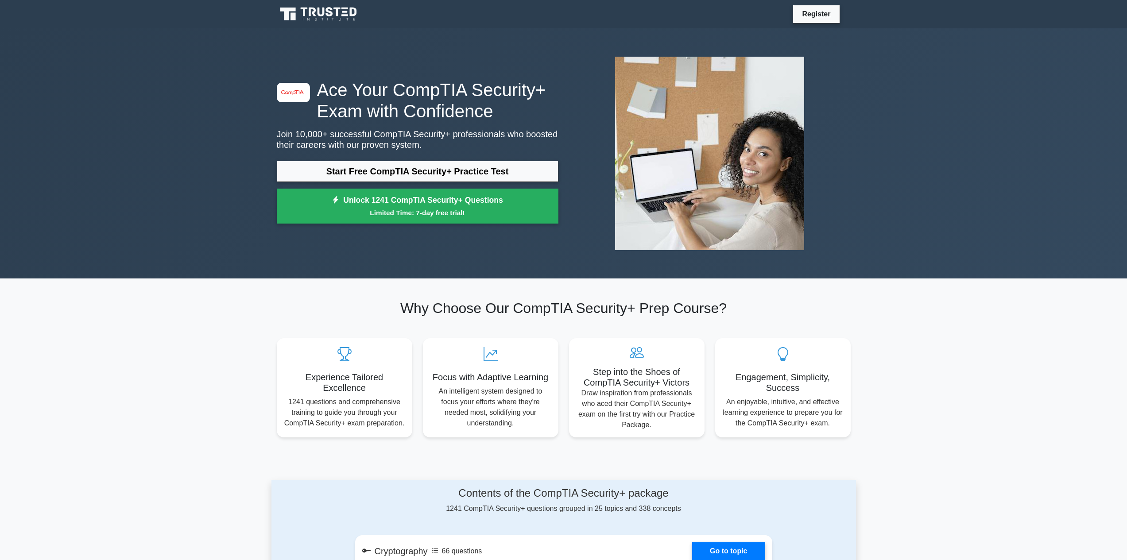 Image resolution: width=1127 pixels, height=560 pixels. I want to click on a: Unlock 1241 CompTIA Security+ QuestionsLimited Time: 7-day free trial!, so click(418, 206).